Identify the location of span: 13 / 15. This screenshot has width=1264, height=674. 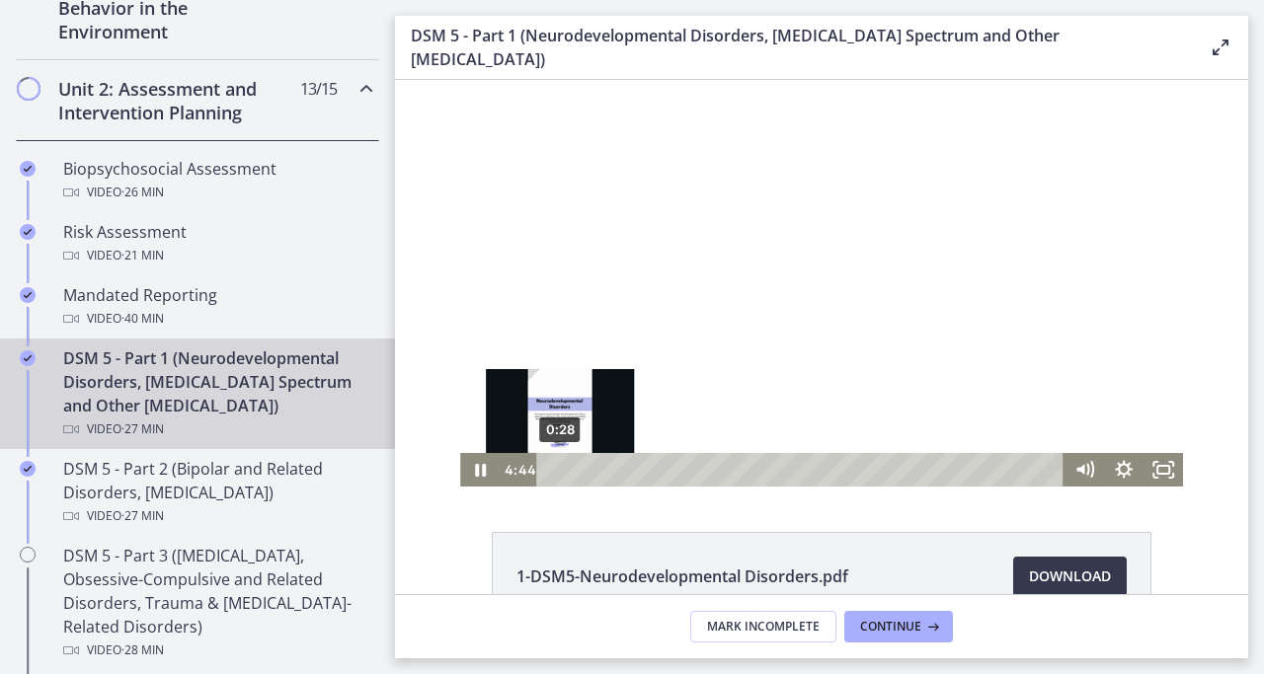
(318, 89).